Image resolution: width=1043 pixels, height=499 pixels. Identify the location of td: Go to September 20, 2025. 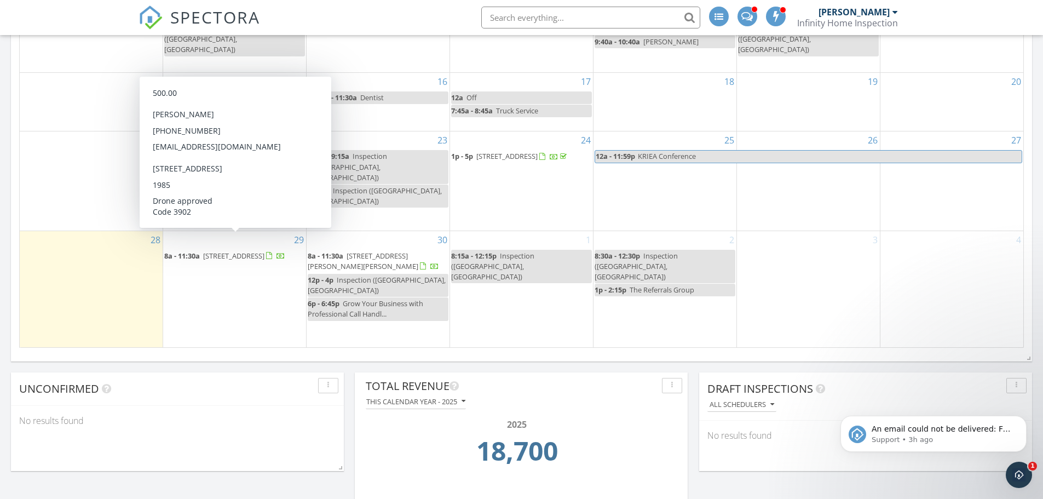
(952, 102).